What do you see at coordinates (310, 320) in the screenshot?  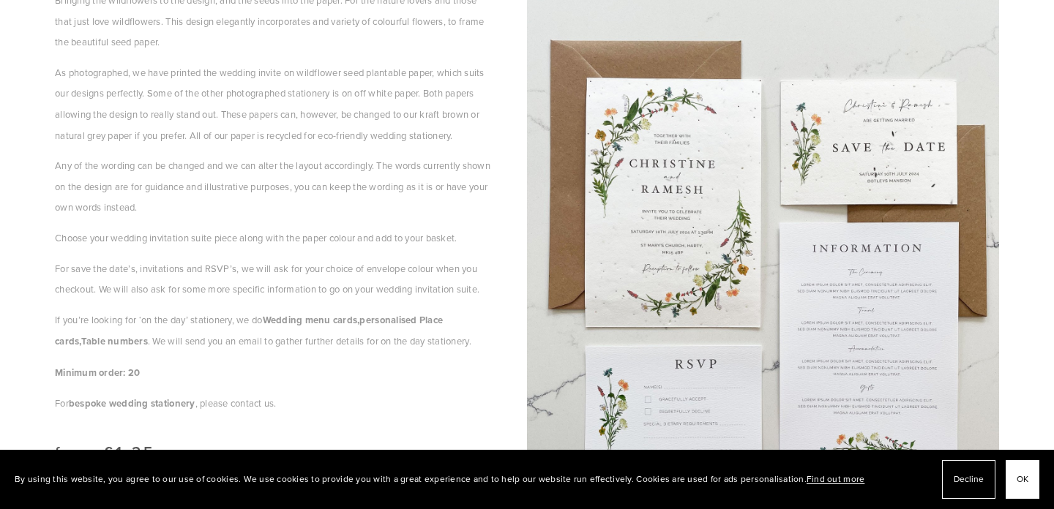 I see `strong: Wedding menu cards` at bounding box center [310, 320].